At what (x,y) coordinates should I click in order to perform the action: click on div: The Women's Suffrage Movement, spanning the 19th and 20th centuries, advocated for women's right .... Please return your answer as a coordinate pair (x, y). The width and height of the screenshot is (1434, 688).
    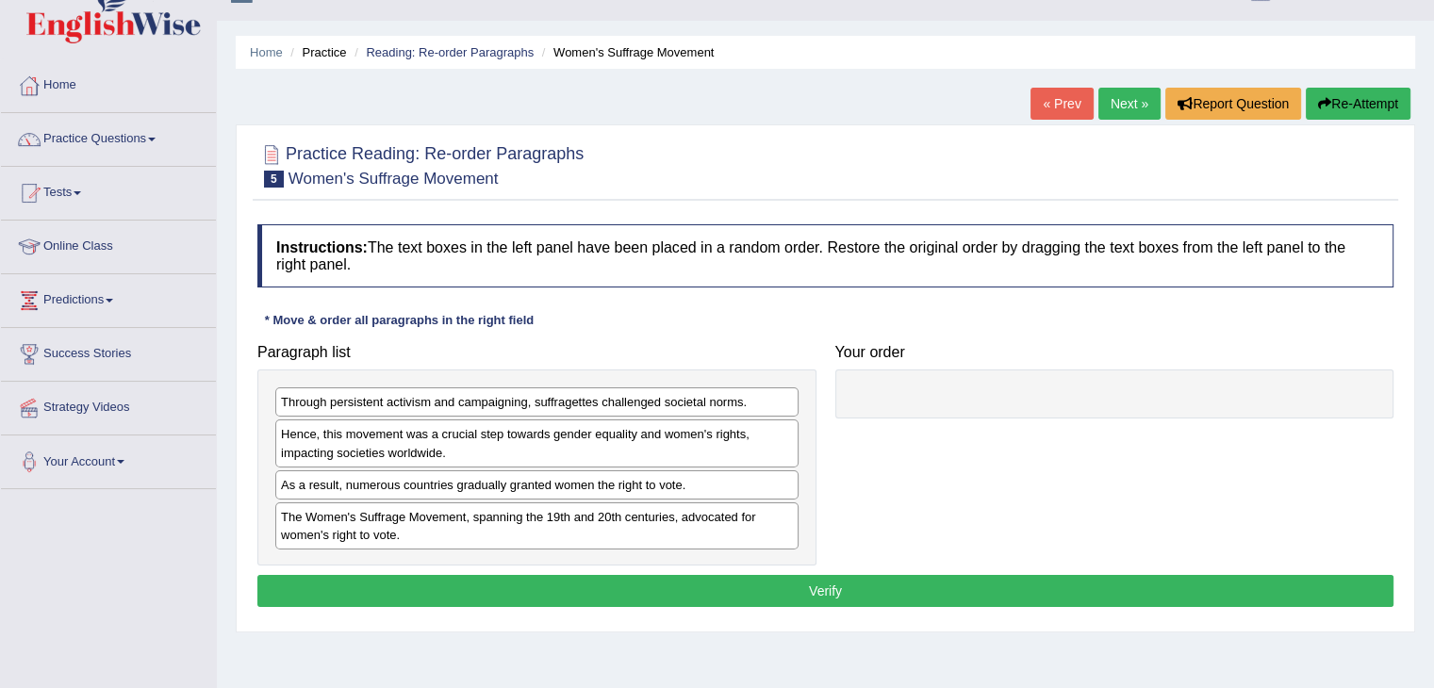
    Looking at the image, I should click on (537, 526).